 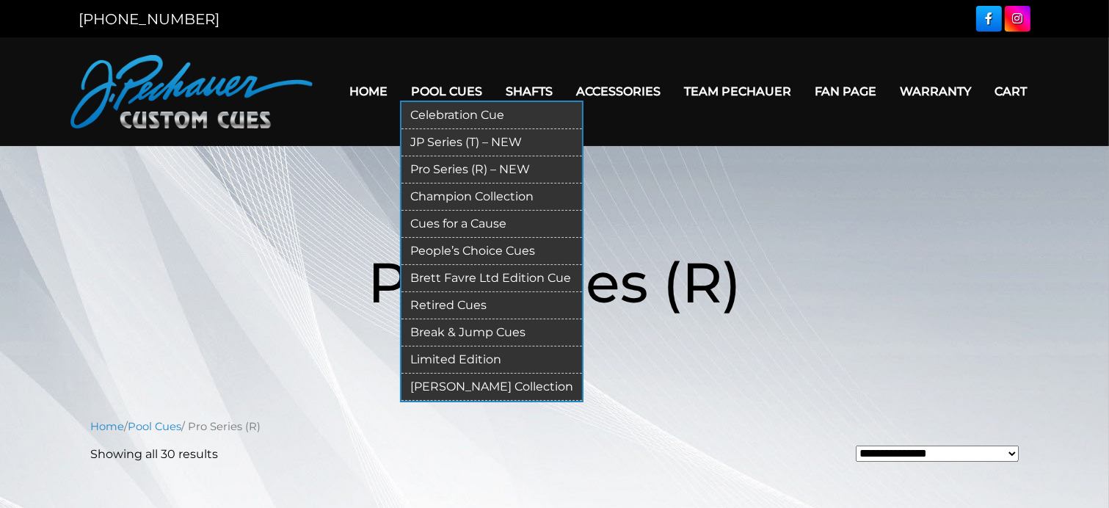 What do you see at coordinates (738, 91) in the screenshot?
I see `a: Team Pechauer` at bounding box center [738, 91].